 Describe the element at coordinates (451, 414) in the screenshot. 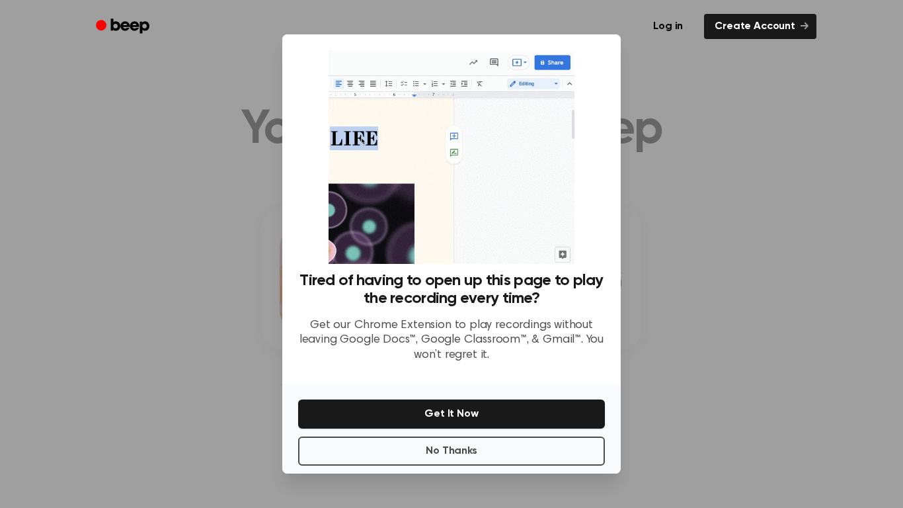

I see `button: Get It Now` at that location.